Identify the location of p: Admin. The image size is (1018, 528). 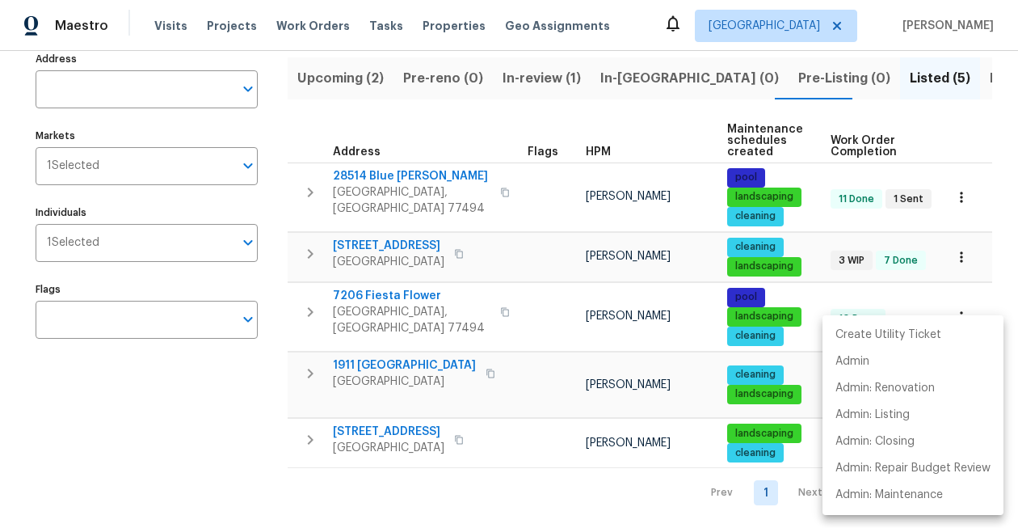
(852, 361).